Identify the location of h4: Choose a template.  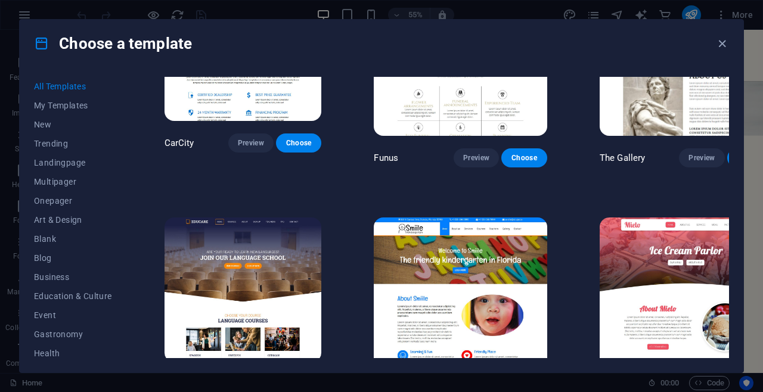
(113, 44).